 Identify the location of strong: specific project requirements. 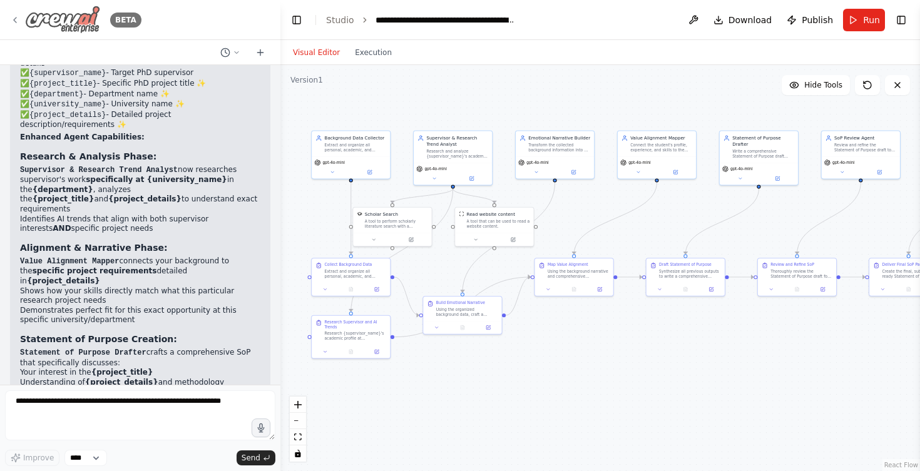
(95, 271).